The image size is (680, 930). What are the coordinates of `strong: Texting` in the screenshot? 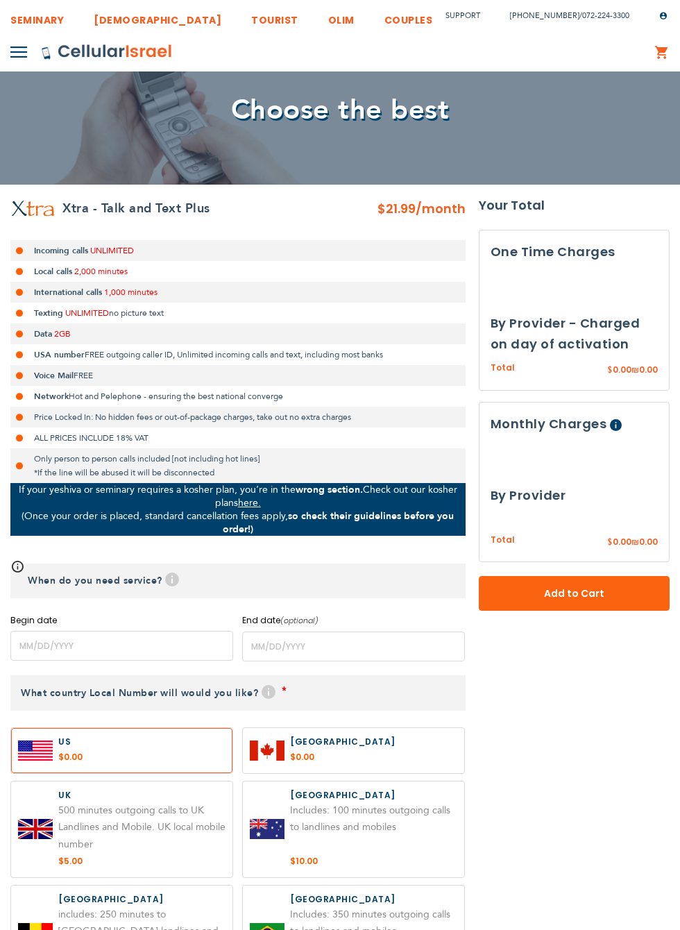 It's located at (49, 313).